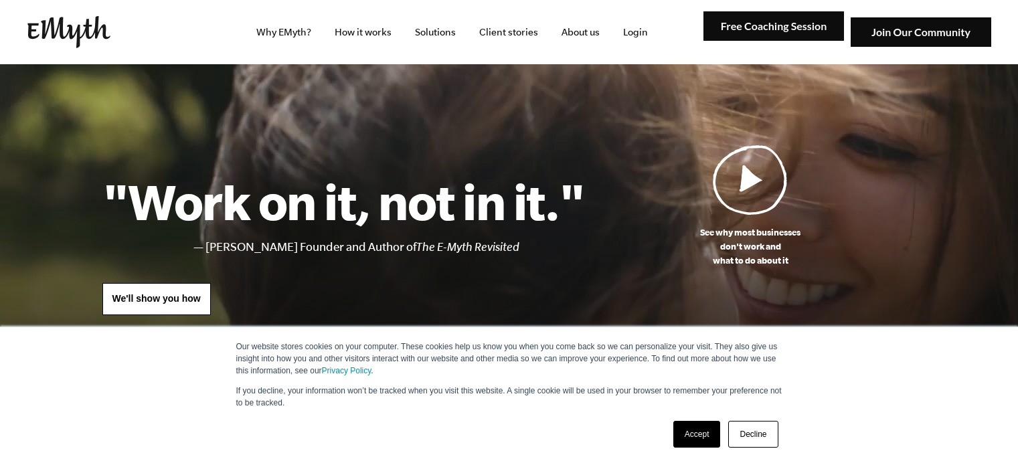 The height and width of the screenshot is (465, 1018). What do you see at coordinates (157, 299) in the screenshot?
I see `span: We'll show you how` at bounding box center [157, 299].